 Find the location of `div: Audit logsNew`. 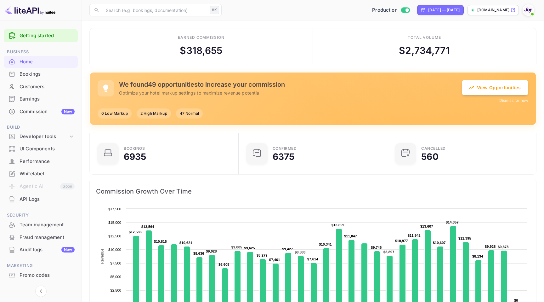

div: Audit logsNew is located at coordinates (41, 249).